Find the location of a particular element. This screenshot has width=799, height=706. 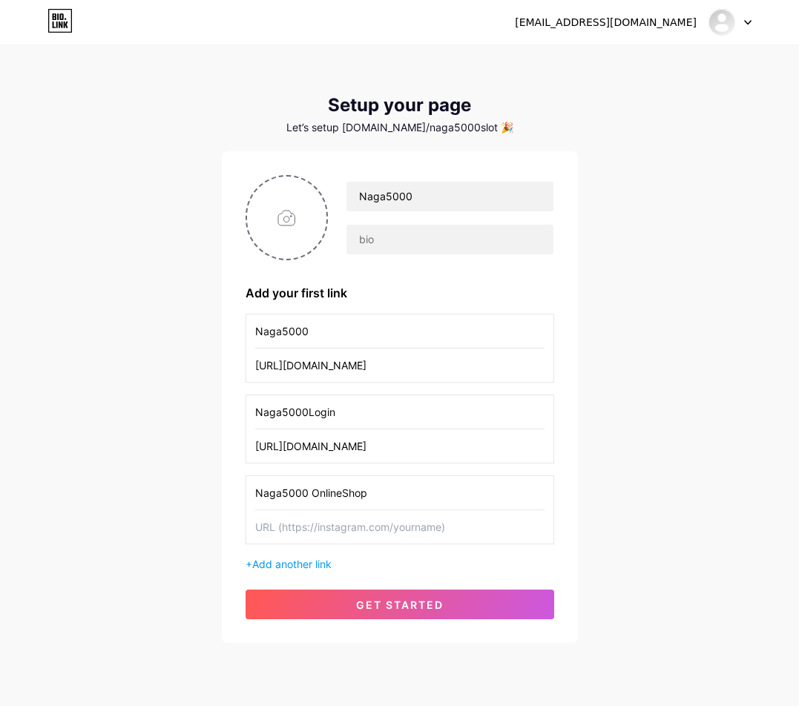

div: Add your first link is located at coordinates (400, 293).